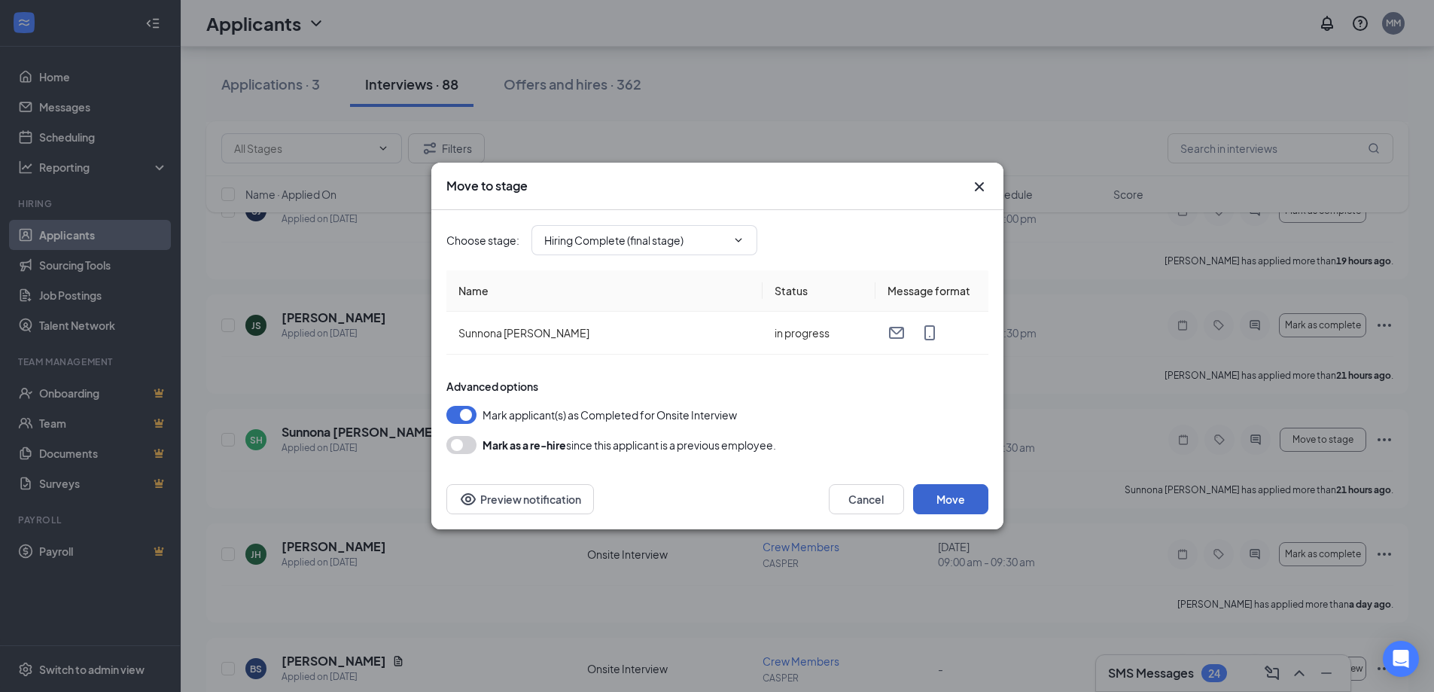  I want to click on h3: Move to stage, so click(487, 186).